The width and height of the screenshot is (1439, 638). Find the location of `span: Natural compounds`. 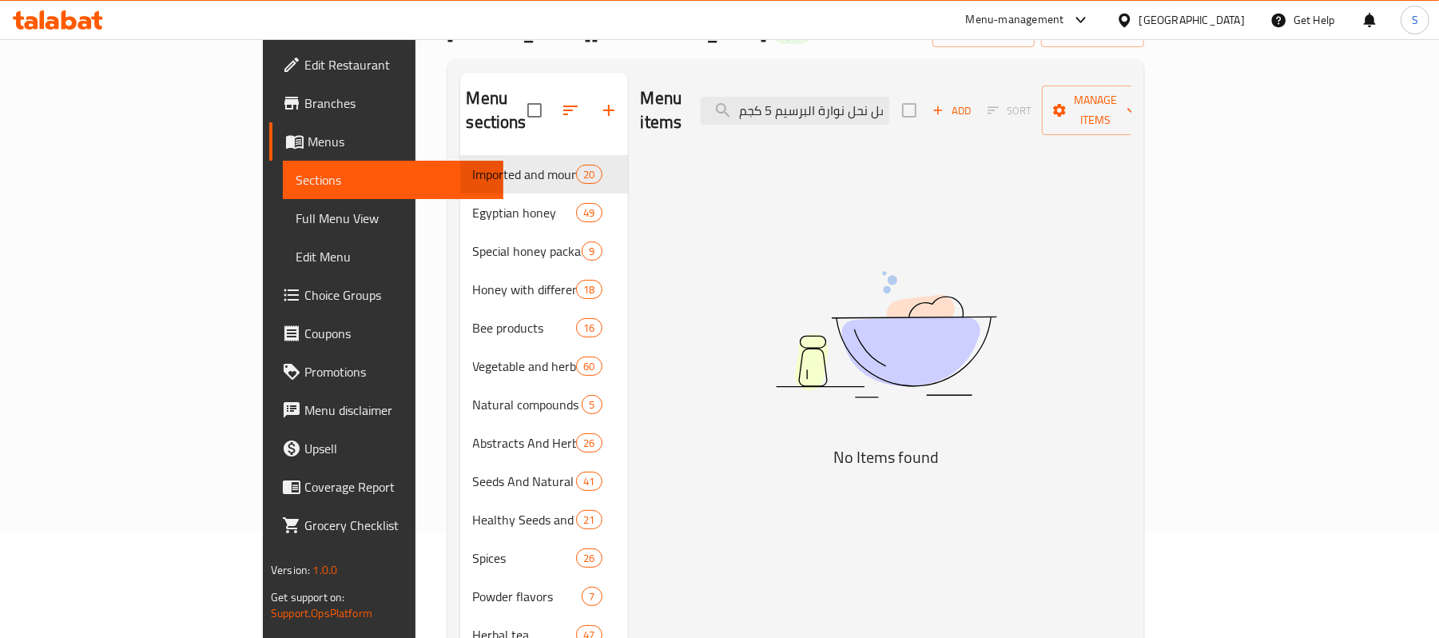

span: Natural compounds is located at coordinates (527, 404).